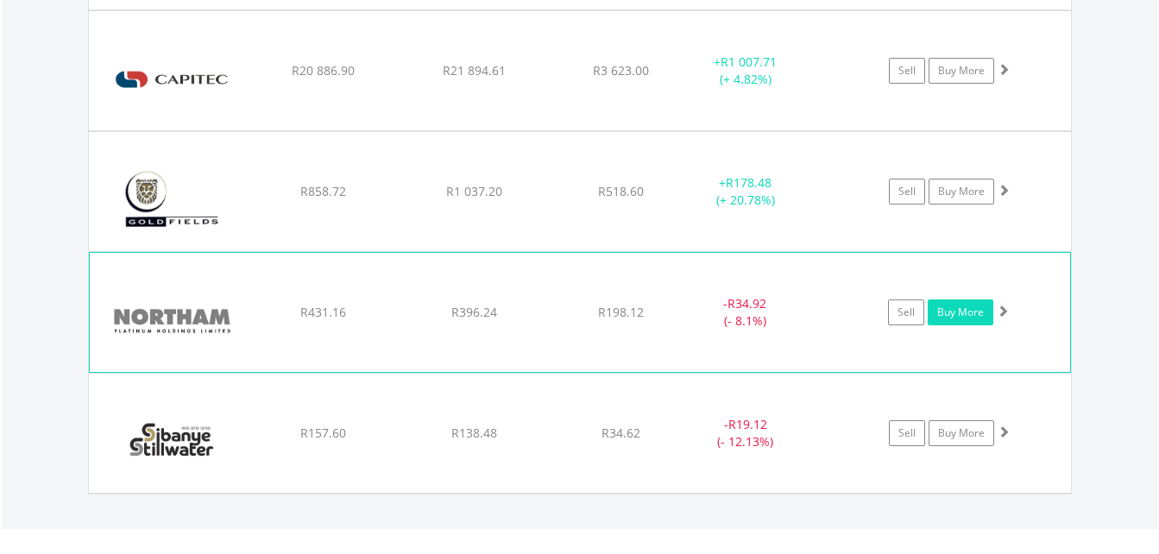 The height and width of the screenshot is (554, 1159). I want to click on span: R198.12, so click(621, 312).